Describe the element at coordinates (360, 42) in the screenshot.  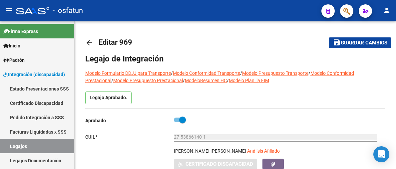
I see `button: Guardar cambios` at that location.